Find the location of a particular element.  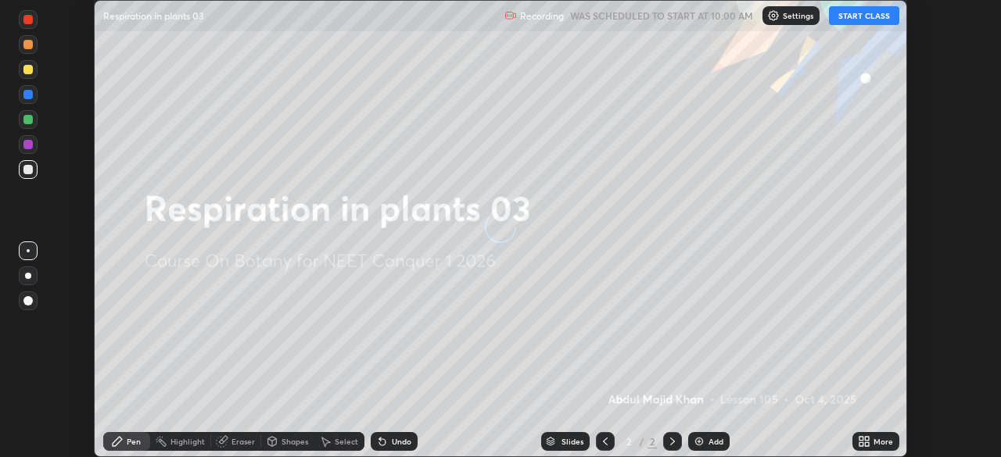

div: Shapes is located at coordinates (295, 442).